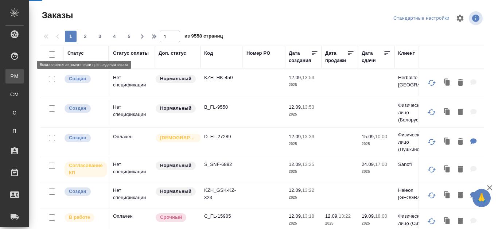 The height and width of the screenshot is (229, 498). Describe the element at coordinates (86, 169) in the screenshot. I see `p: Согласование КП` at that location.